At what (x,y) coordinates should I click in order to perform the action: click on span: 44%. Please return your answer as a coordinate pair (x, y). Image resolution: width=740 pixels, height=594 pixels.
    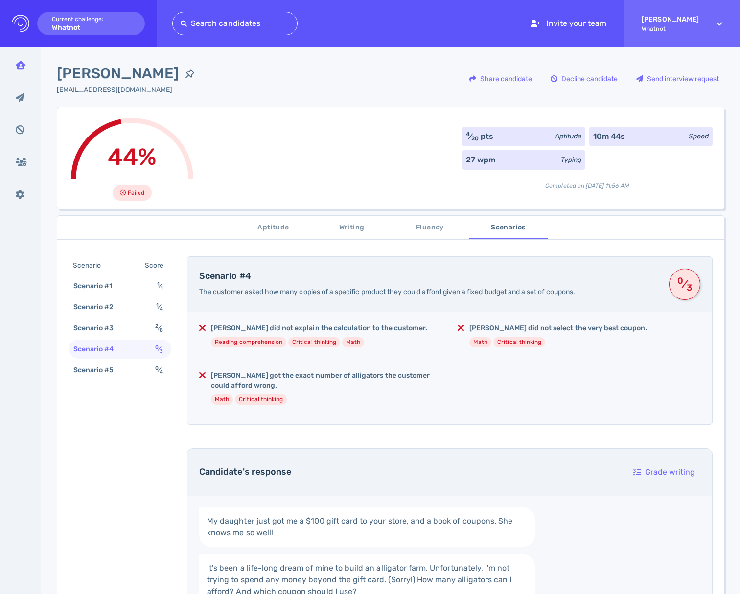
    Looking at the image, I should click on (132, 157).